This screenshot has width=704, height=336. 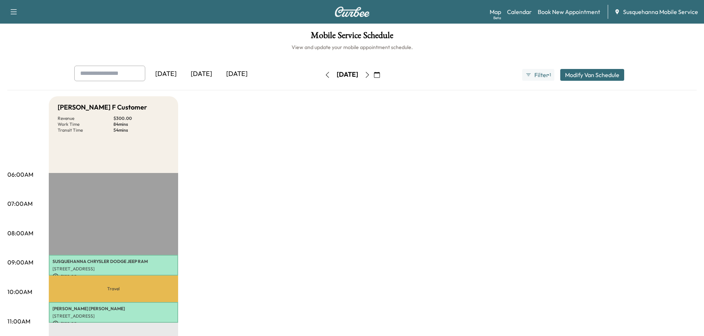 I want to click on p: 84 mins, so click(x=141, y=124).